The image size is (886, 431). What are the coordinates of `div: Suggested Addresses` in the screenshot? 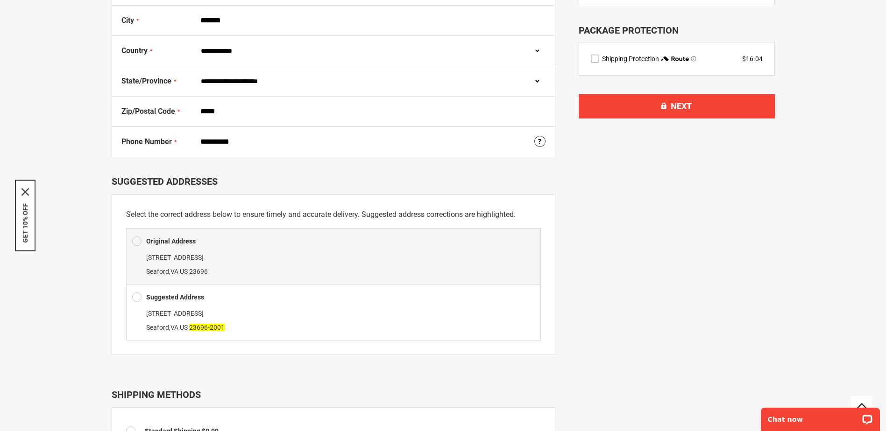 It's located at (333, 182).